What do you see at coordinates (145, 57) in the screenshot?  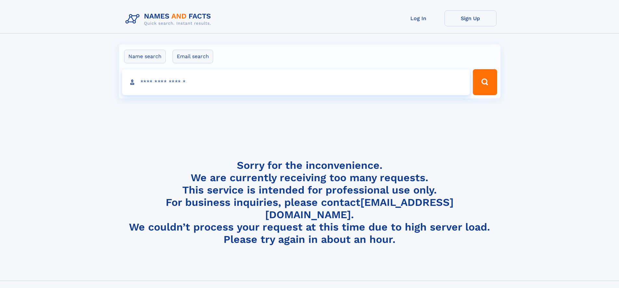 I see `label: Name search` at bounding box center [145, 57].